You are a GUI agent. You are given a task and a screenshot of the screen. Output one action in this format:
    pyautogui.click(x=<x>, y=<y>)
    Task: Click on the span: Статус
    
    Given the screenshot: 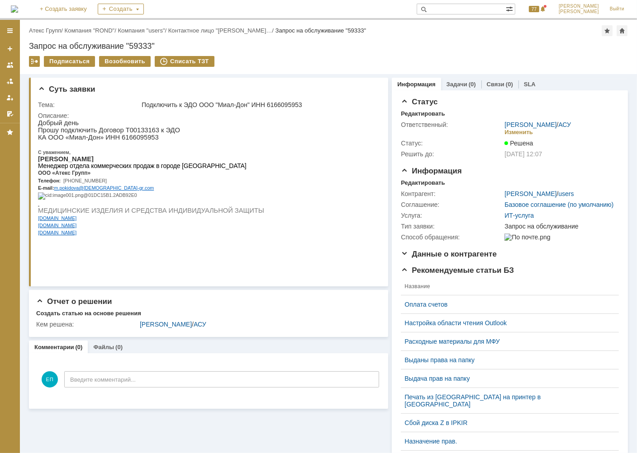 What is the action you would take?
    pyautogui.click(x=419, y=102)
    